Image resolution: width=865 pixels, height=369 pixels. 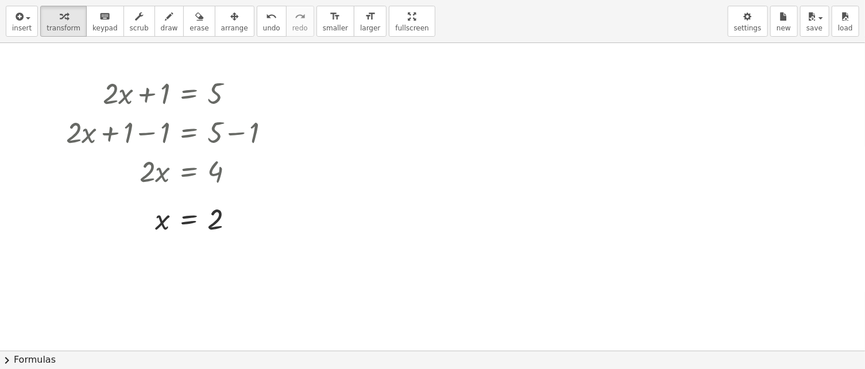 I want to click on button: format_sizelarger, so click(x=370, y=21).